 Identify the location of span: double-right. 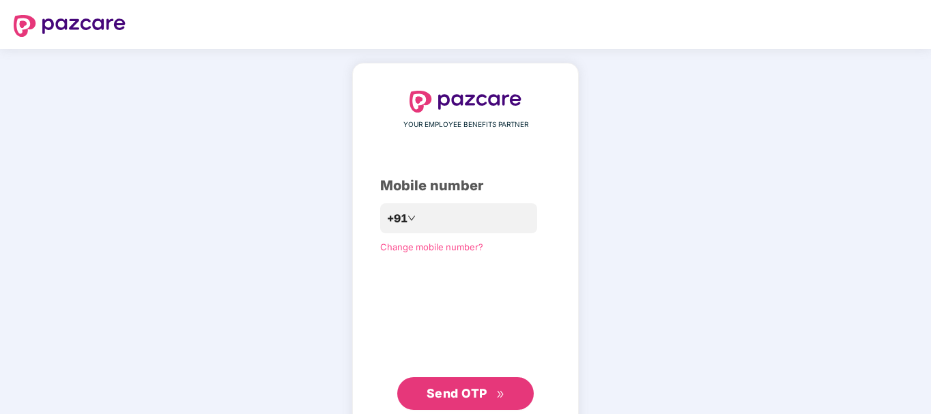
(500, 394).